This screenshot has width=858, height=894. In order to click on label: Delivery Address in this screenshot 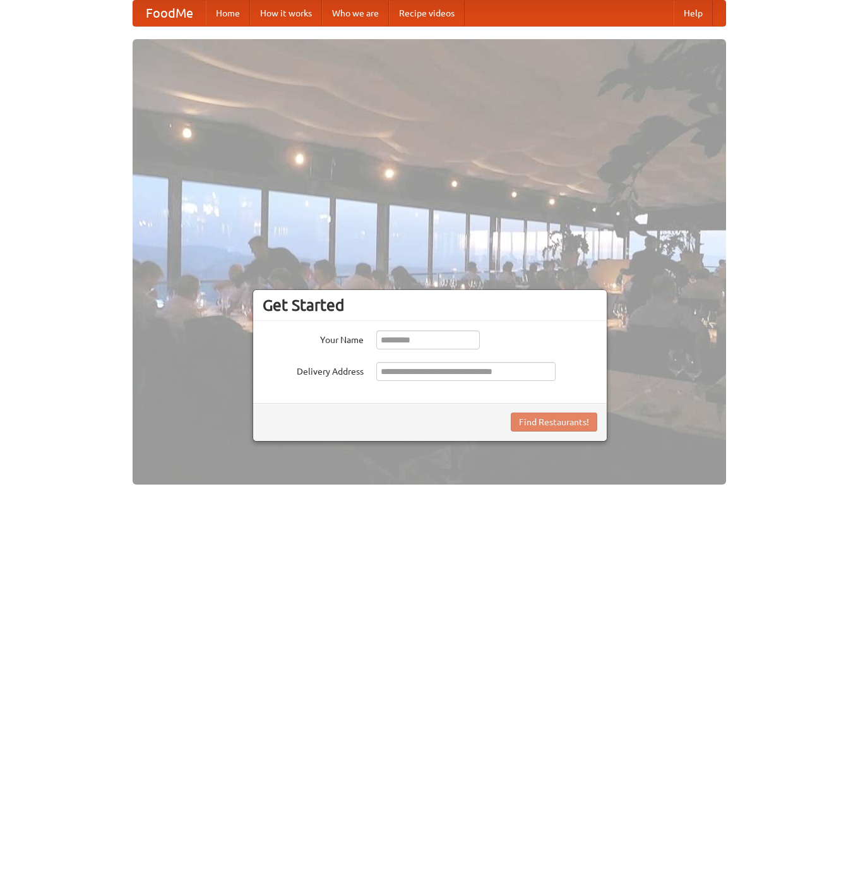, I will do `click(313, 370)`.